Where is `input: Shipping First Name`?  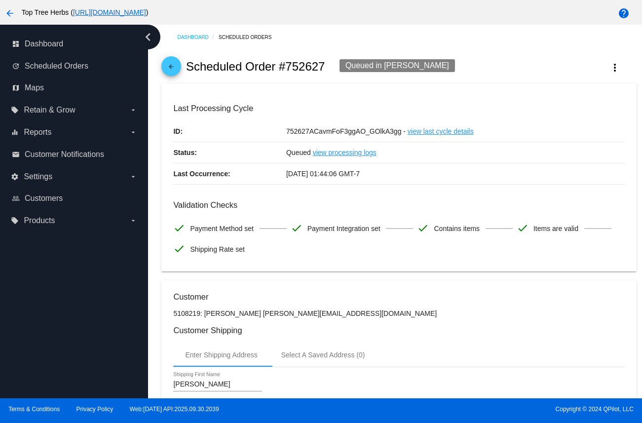
input: Shipping First Name is located at coordinates (218, 384).